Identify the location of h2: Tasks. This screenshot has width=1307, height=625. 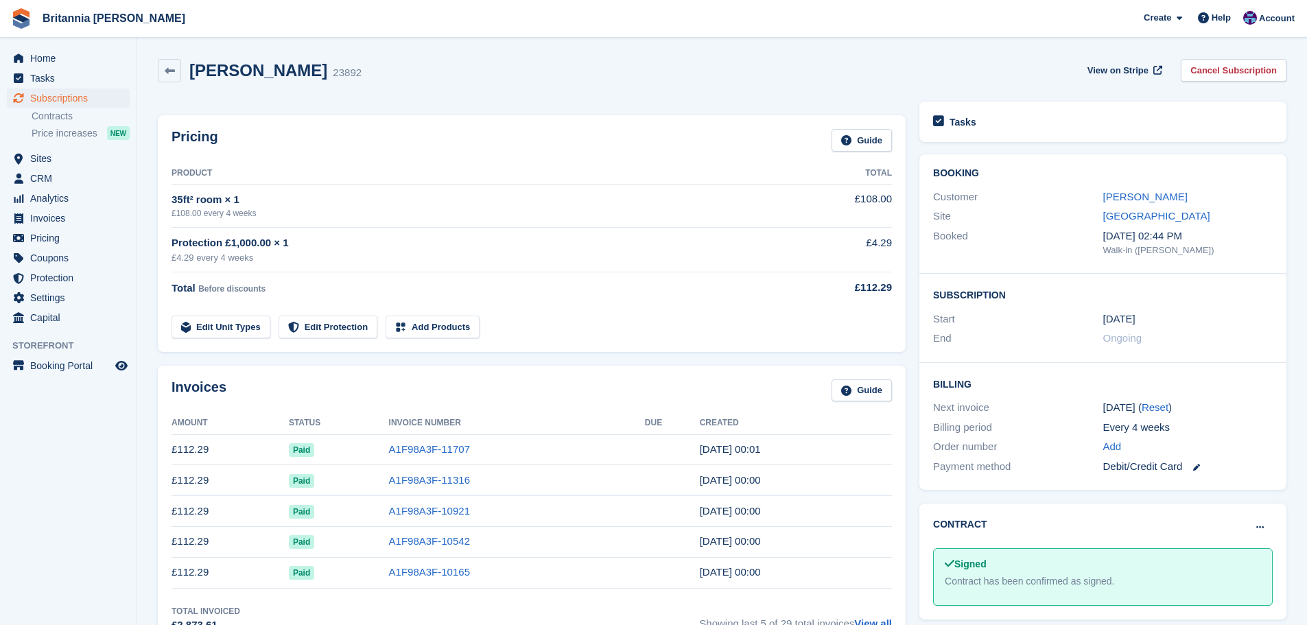
(963, 122).